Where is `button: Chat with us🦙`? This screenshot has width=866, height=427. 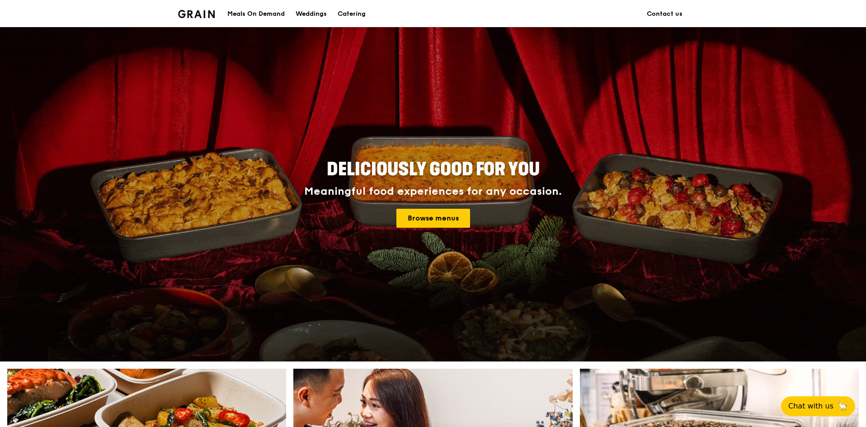
button: Chat with us🦙 is located at coordinates (819, 407).